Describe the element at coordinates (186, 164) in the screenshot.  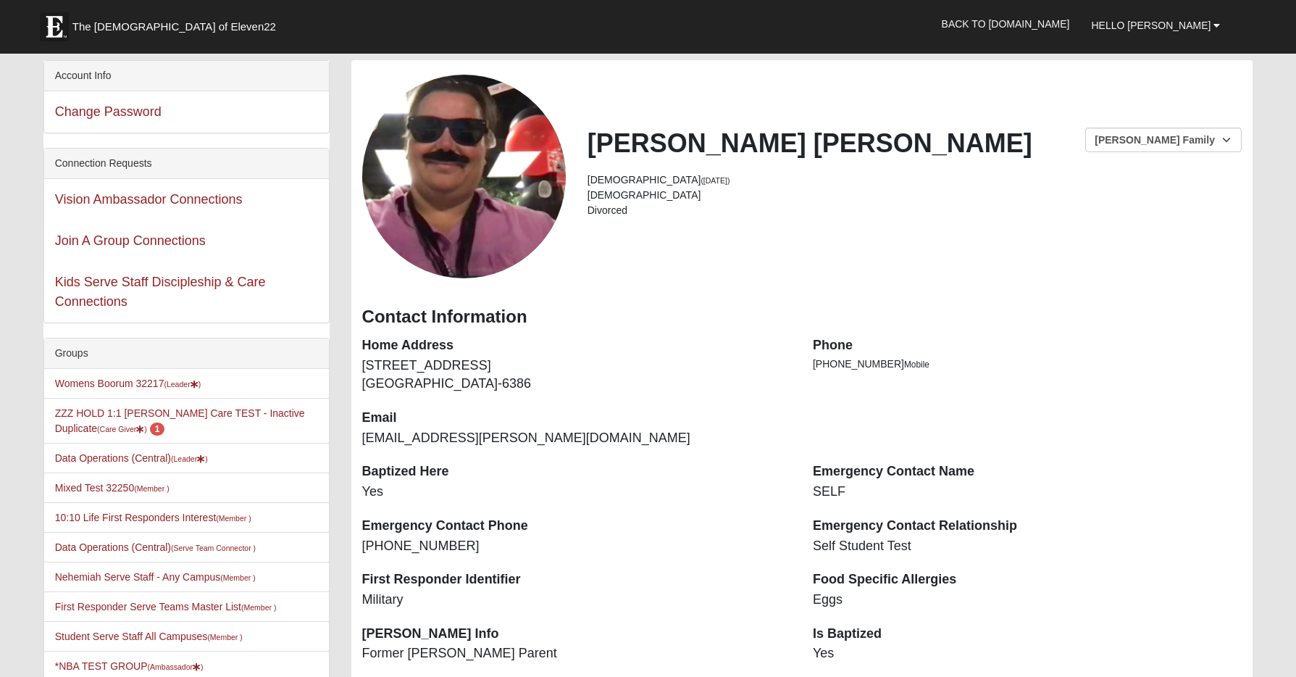
I see `div: Connection Requests` at that location.